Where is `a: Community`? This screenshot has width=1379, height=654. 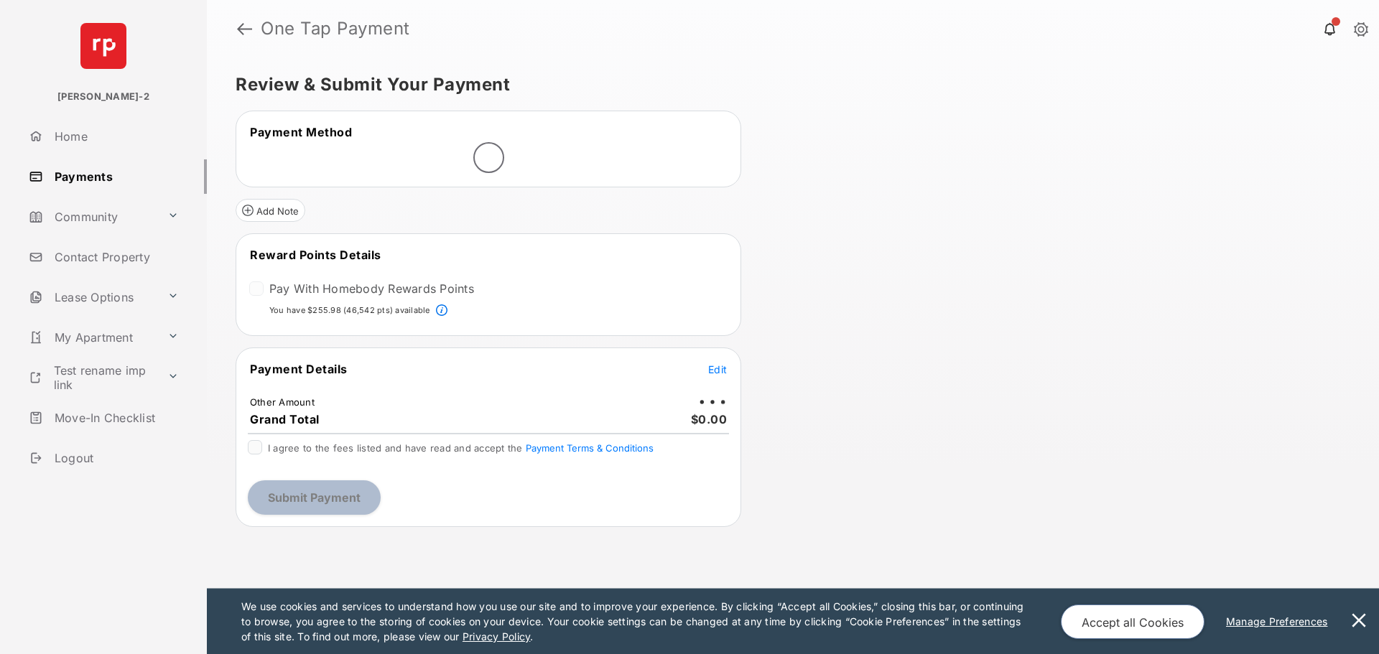 a: Community is located at coordinates (92, 217).